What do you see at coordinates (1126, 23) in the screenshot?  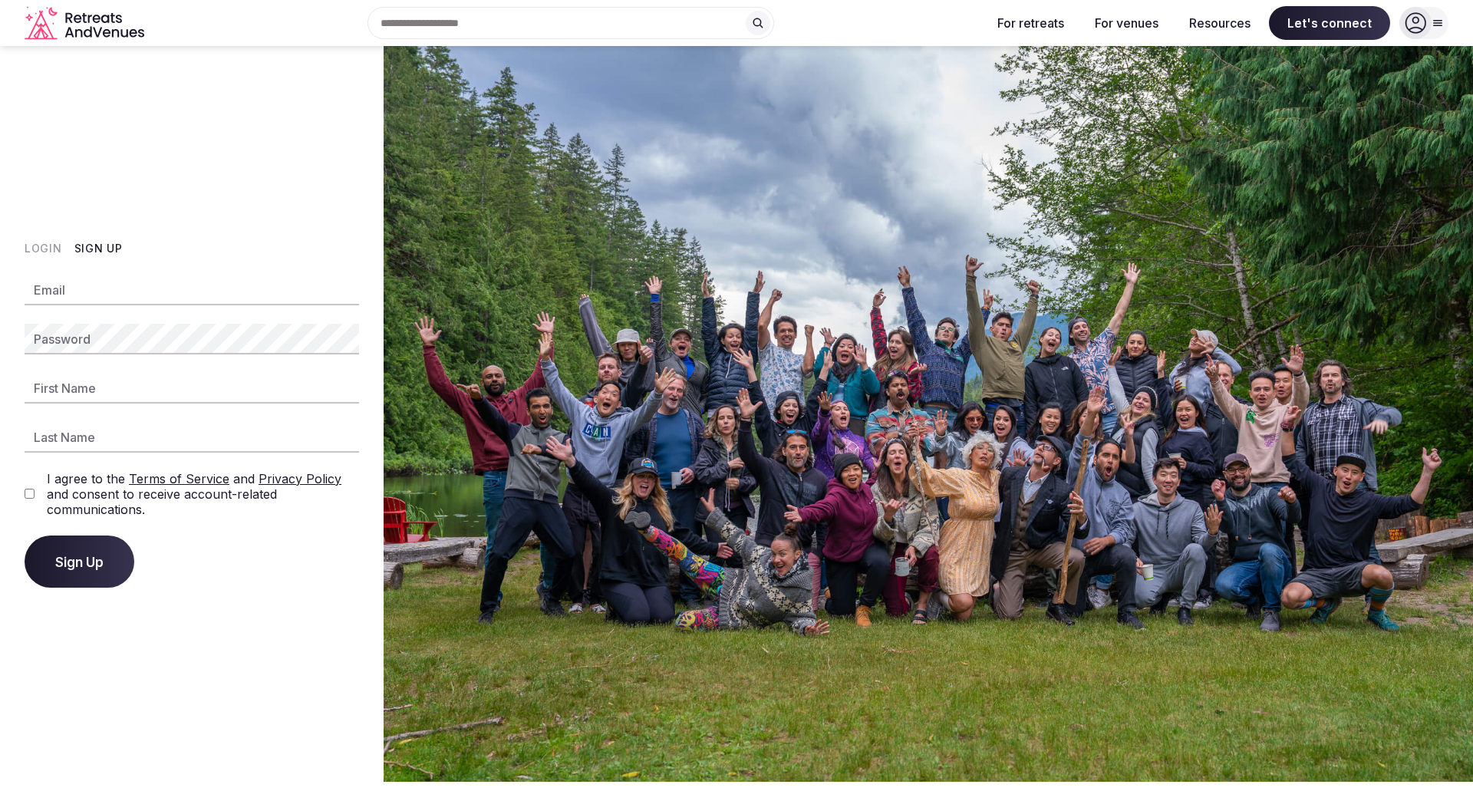 I see `button: For venues` at bounding box center [1126, 23].